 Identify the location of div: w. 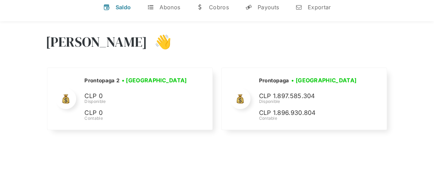
(200, 7).